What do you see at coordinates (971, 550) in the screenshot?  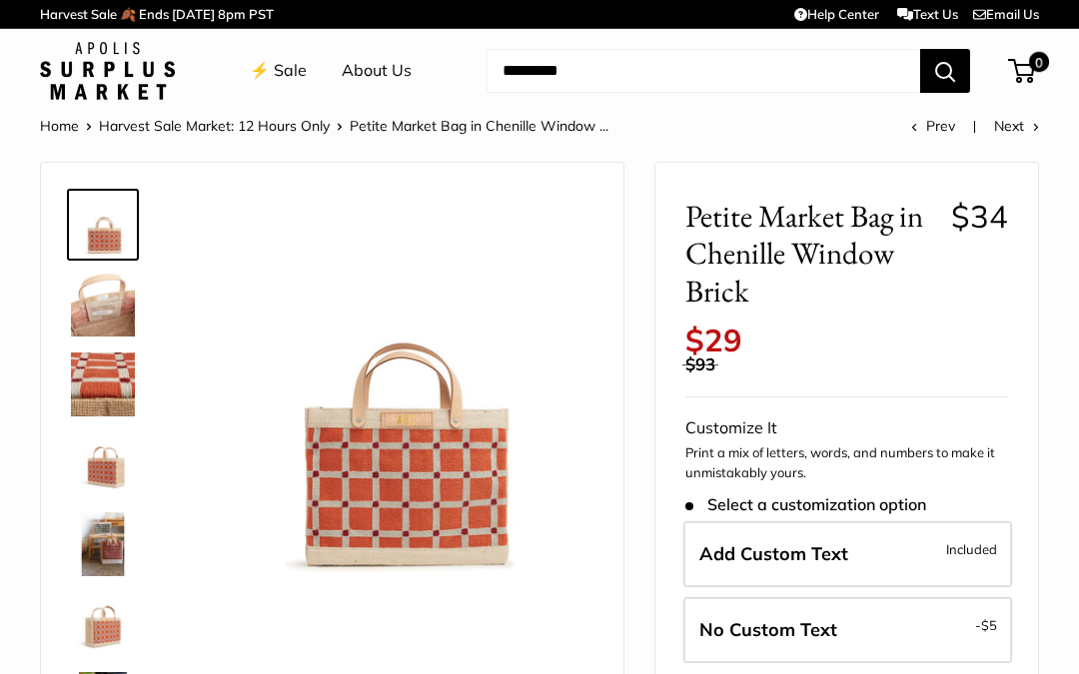 I see `span: Included` at bounding box center [971, 550].